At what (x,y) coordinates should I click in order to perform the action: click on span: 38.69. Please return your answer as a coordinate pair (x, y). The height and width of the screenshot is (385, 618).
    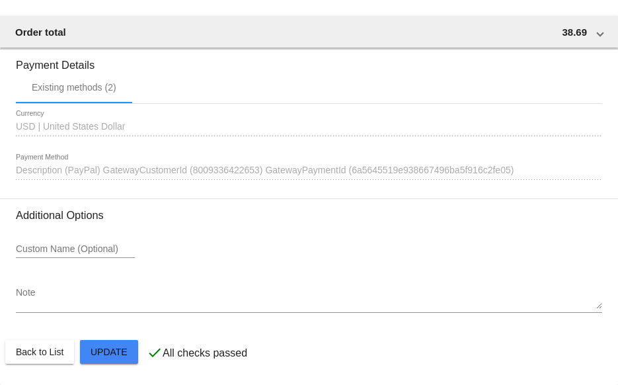
    Looking at the image, I should click on (575, 32).